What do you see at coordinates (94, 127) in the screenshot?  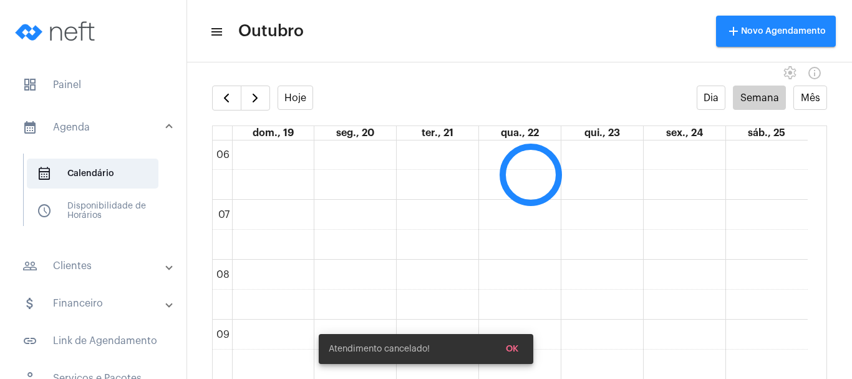 I see `mat-panel-title: Agenda` at bounding box center [94, 127].